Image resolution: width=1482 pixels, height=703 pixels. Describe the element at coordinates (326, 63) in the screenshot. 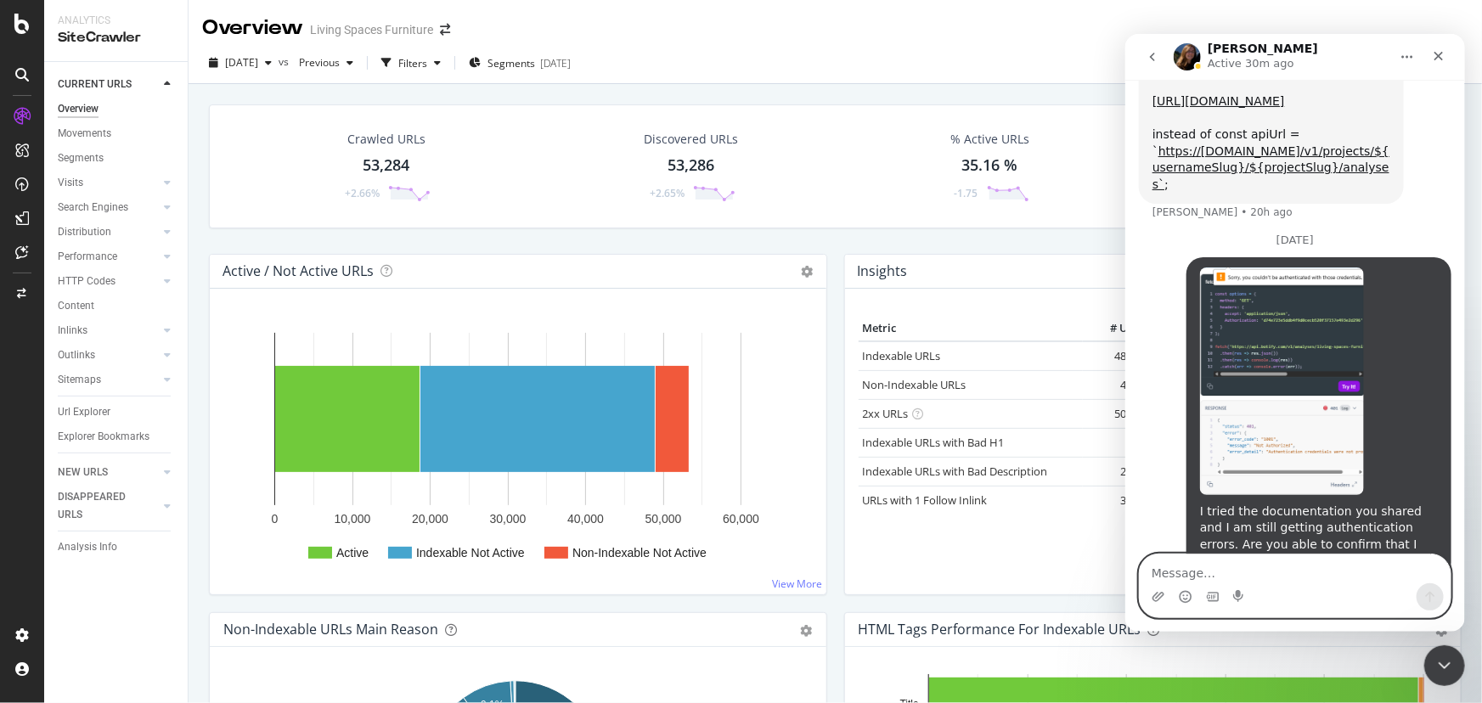

I see `button: Previous` at that location.